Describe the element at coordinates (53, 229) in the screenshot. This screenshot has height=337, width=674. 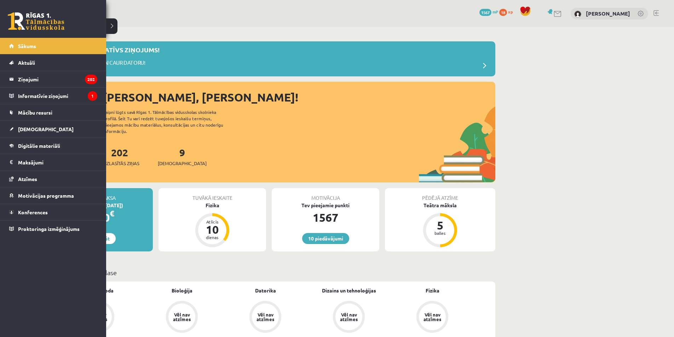
I see `a: Proktoringa izmēģinājums` at that location.